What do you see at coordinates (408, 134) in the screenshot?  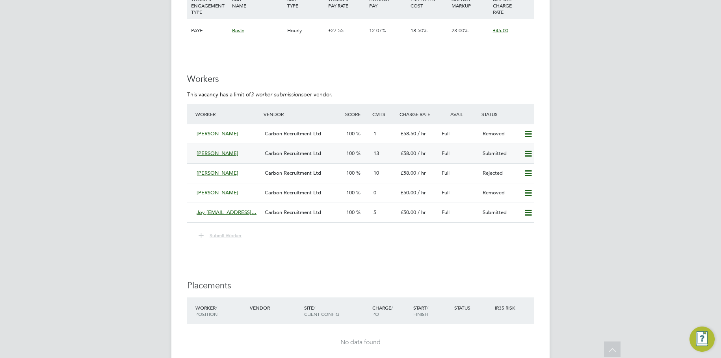 I see `span: £58.50` at bounding box center [408, 134].